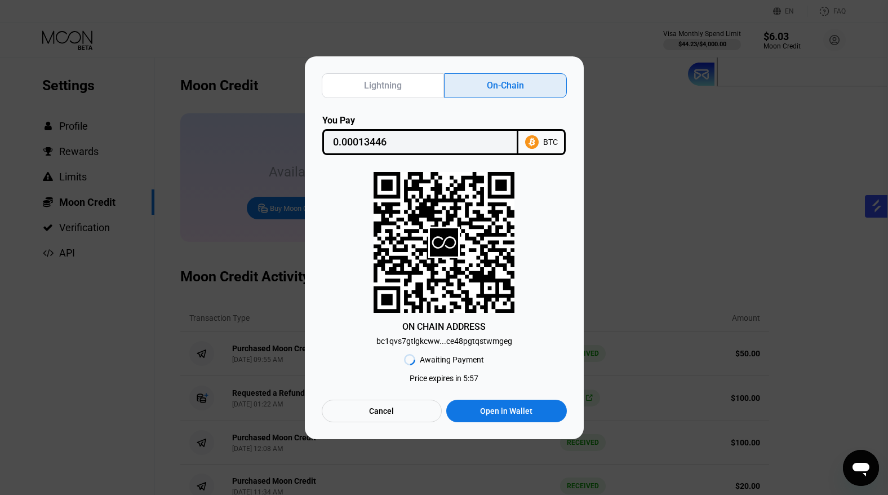 This screenshot has width=888, height=495. I want to click on div: Cancel, so click(382, 411).